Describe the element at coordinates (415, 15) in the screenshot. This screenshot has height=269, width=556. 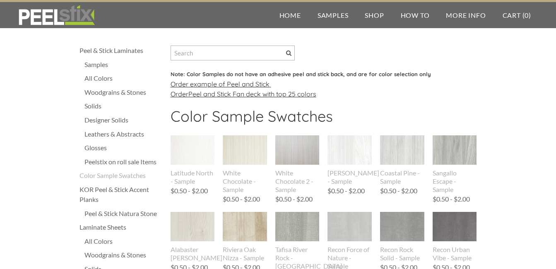
I see `a: How To` at that location.